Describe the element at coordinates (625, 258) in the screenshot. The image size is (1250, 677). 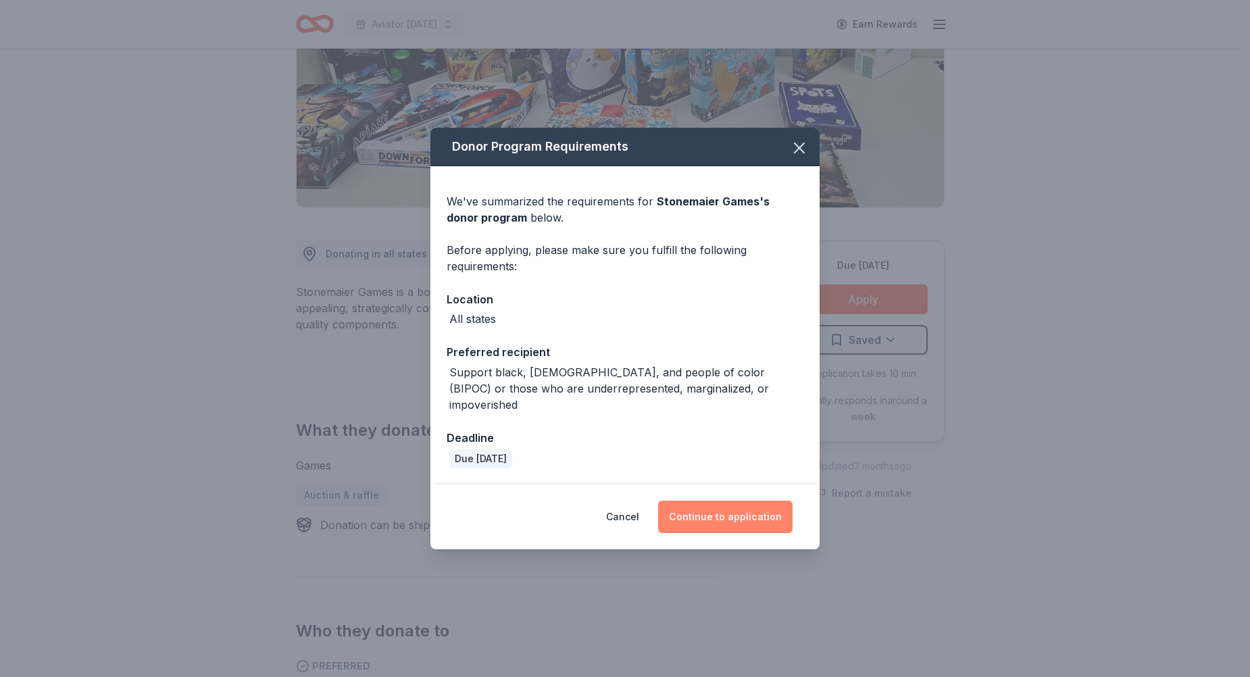
I see `div: Before applying, please make sure you fulfill the following requirements:` at that location.